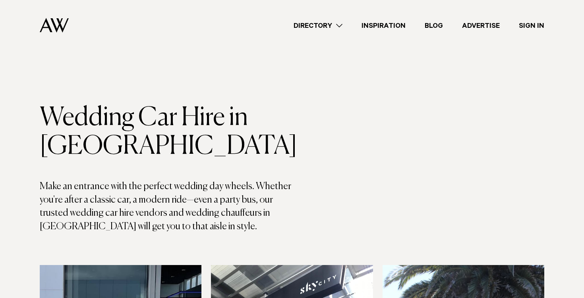 The height and width of the screenshot is (298, 584). What do you see at coordinates (434, 25) in the screenshot?
I see `a: Blog` at bounding box center [434, 25].